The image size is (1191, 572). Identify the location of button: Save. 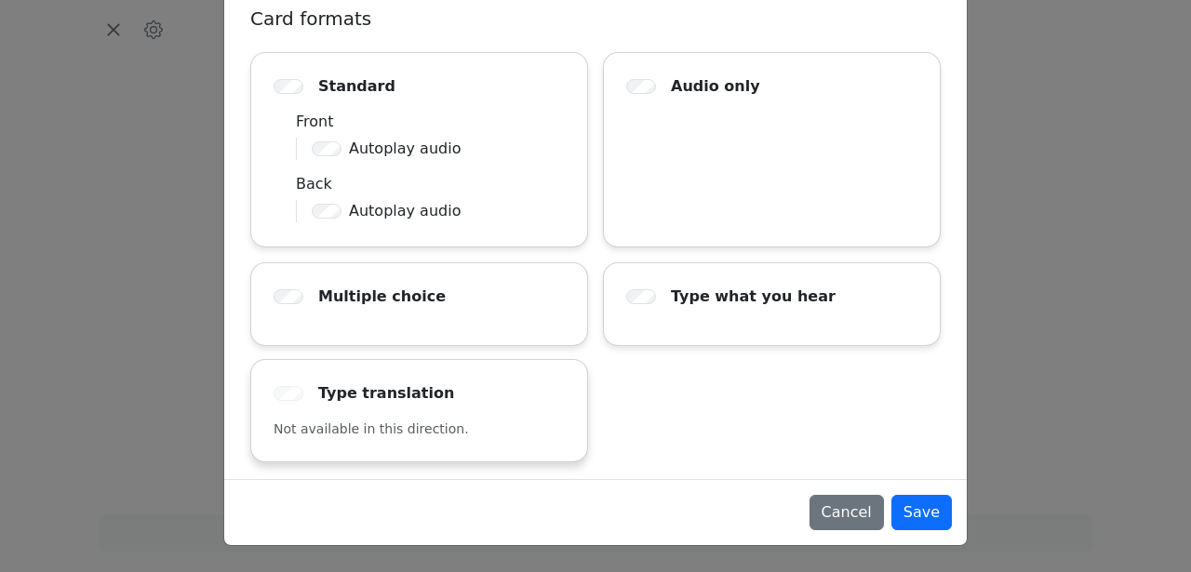
(921, 512).